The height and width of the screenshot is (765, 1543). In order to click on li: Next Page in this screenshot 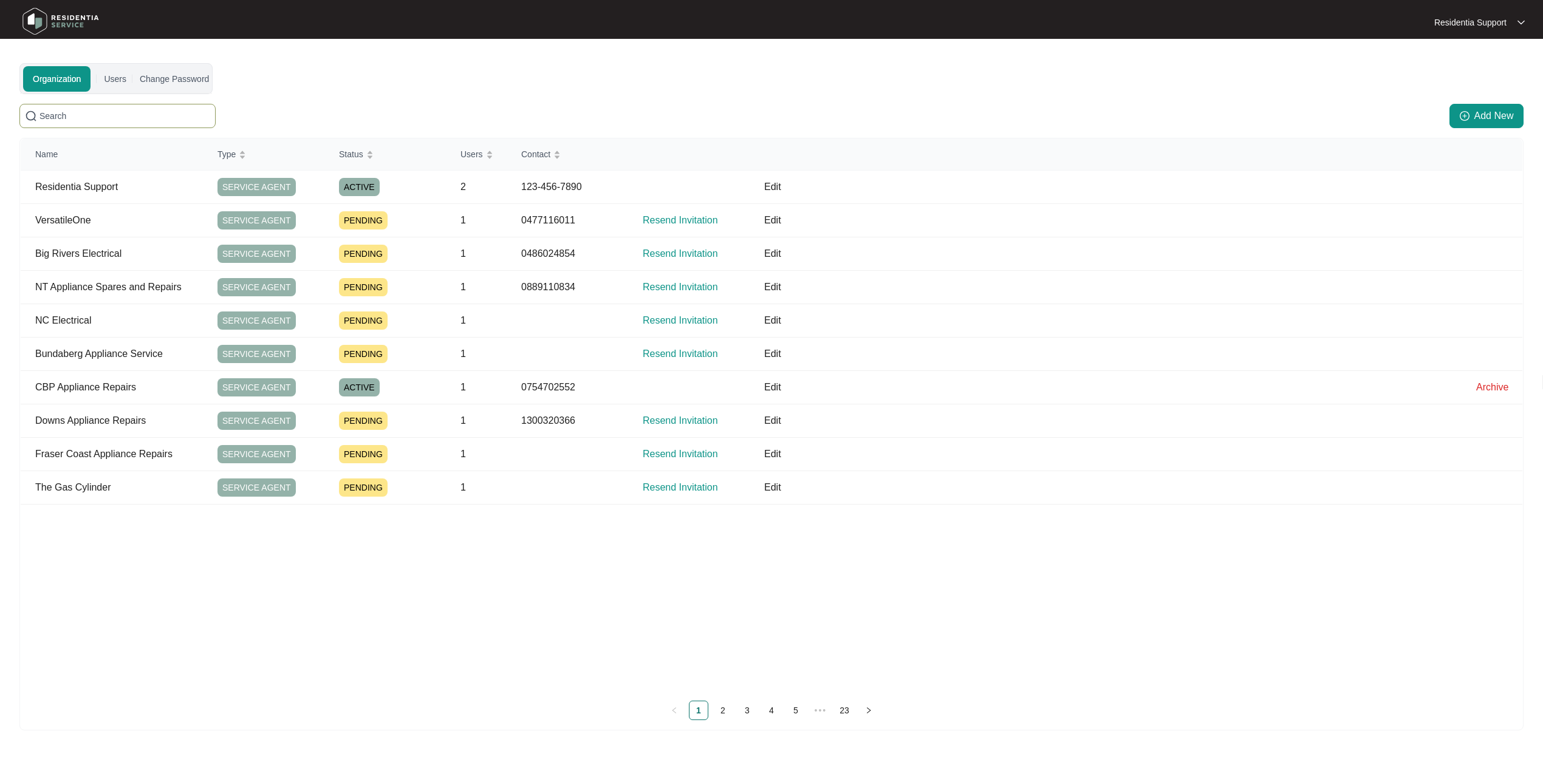, I will do `click(869, 711)`.